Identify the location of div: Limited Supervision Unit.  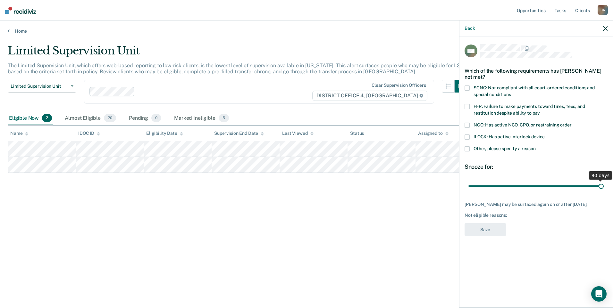
(238, 53).